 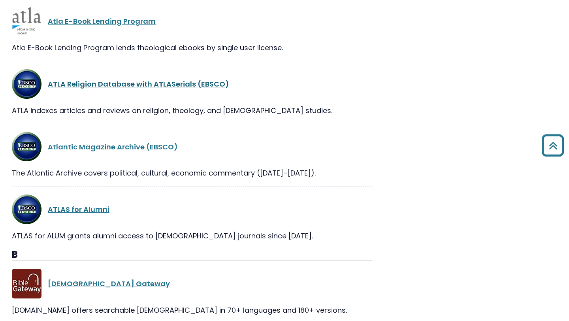 I want to click on div: Atla E-Book Lending Program lends theological ebooks by single user license., so click(x=192, y=47).